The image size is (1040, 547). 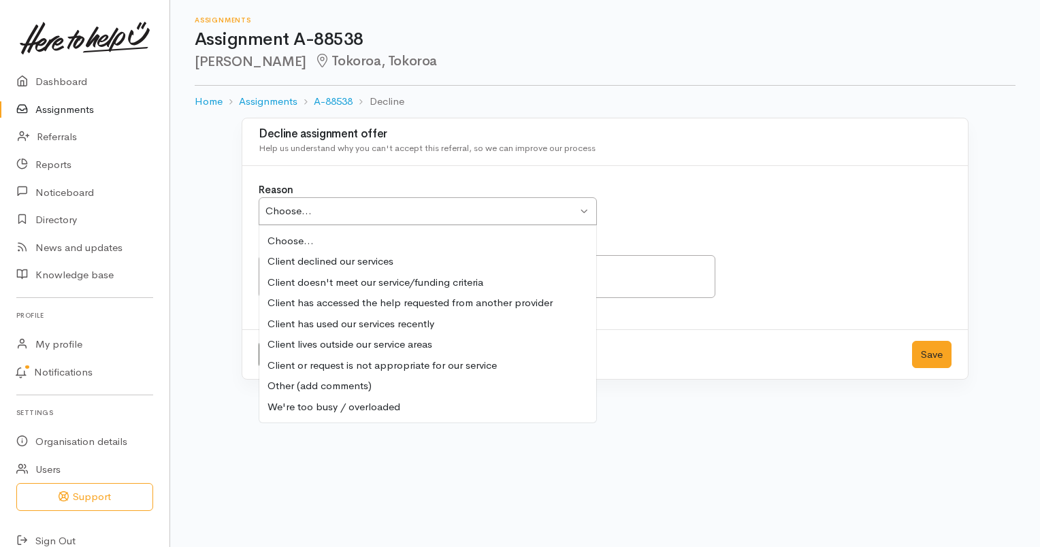 I want to click on span: Help us understand why you can't accept this referral, so we can improve our process, so click(x=427, y=148).